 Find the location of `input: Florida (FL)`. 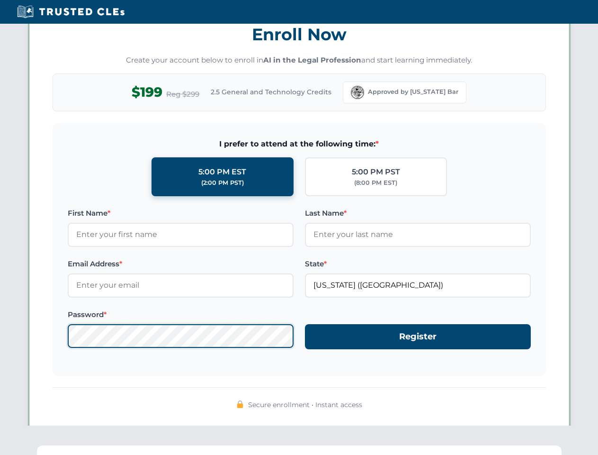

input: Florida (FL) is located at coordinates (418, 285).